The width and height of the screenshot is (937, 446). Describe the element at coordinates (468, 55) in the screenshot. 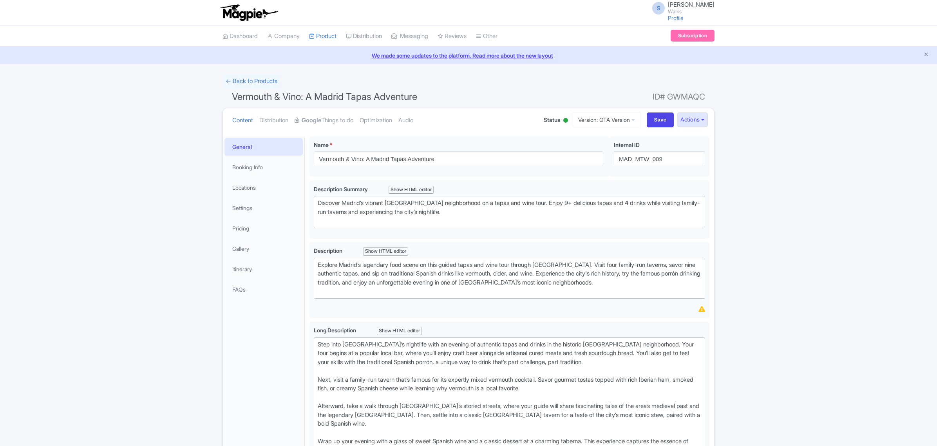

I see `a: We made some updates to the platform. Read more about the new layout` at that location.